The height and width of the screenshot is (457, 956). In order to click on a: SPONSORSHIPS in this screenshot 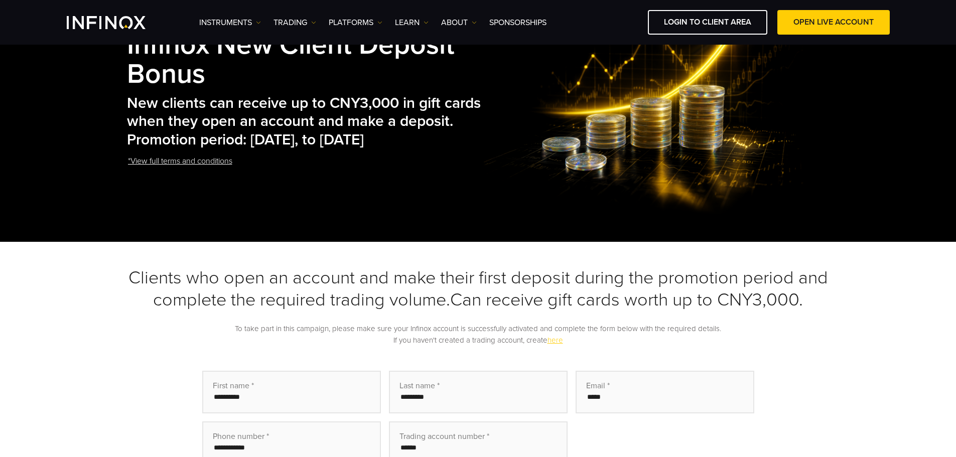, I will do `click(518, 23)`.